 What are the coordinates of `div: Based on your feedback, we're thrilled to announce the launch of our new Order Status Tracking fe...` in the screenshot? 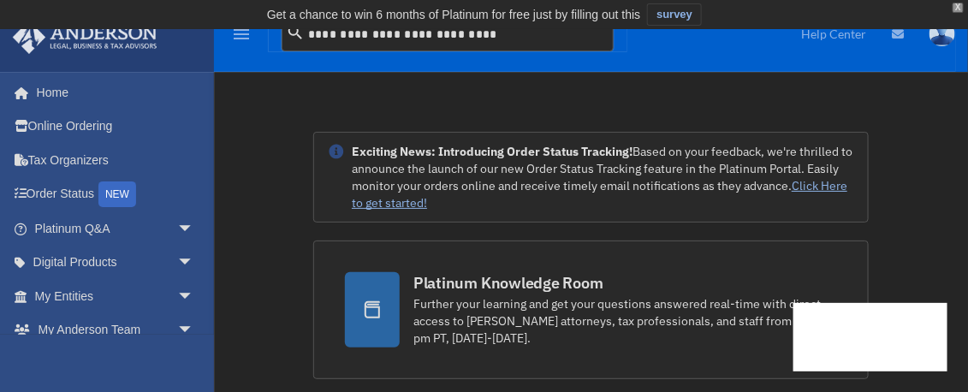 It's located at (602, 177).